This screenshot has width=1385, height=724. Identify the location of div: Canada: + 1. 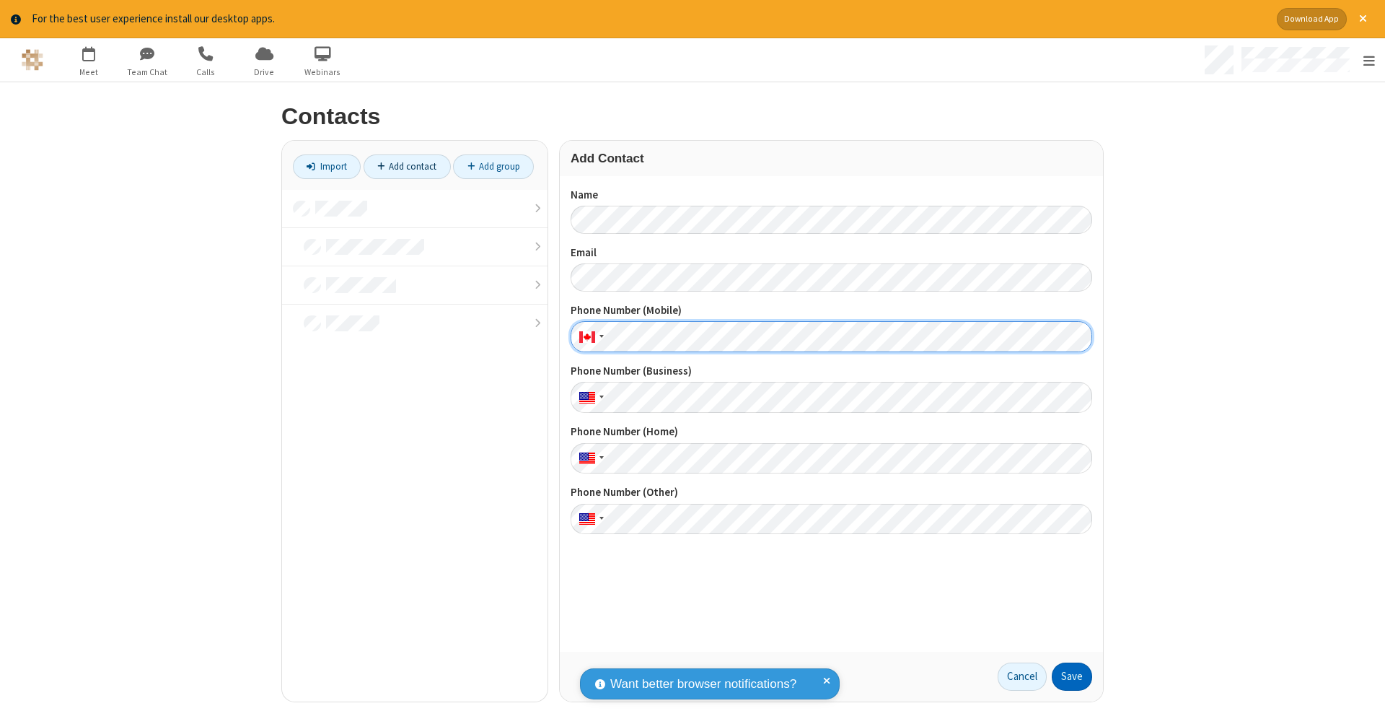
(589, 336).